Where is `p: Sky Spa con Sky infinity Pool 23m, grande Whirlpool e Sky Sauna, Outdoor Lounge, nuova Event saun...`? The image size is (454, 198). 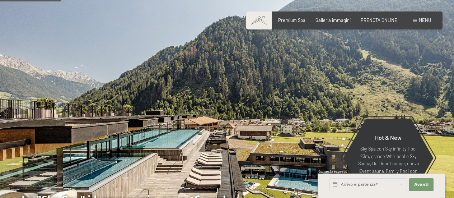 p: Sky Spa con Sky infinity Pool 23m, grande Whirlpool e Sky Sauna, Outdoor Lounge, nuova Event saun... is located at coordinates (388, 163).